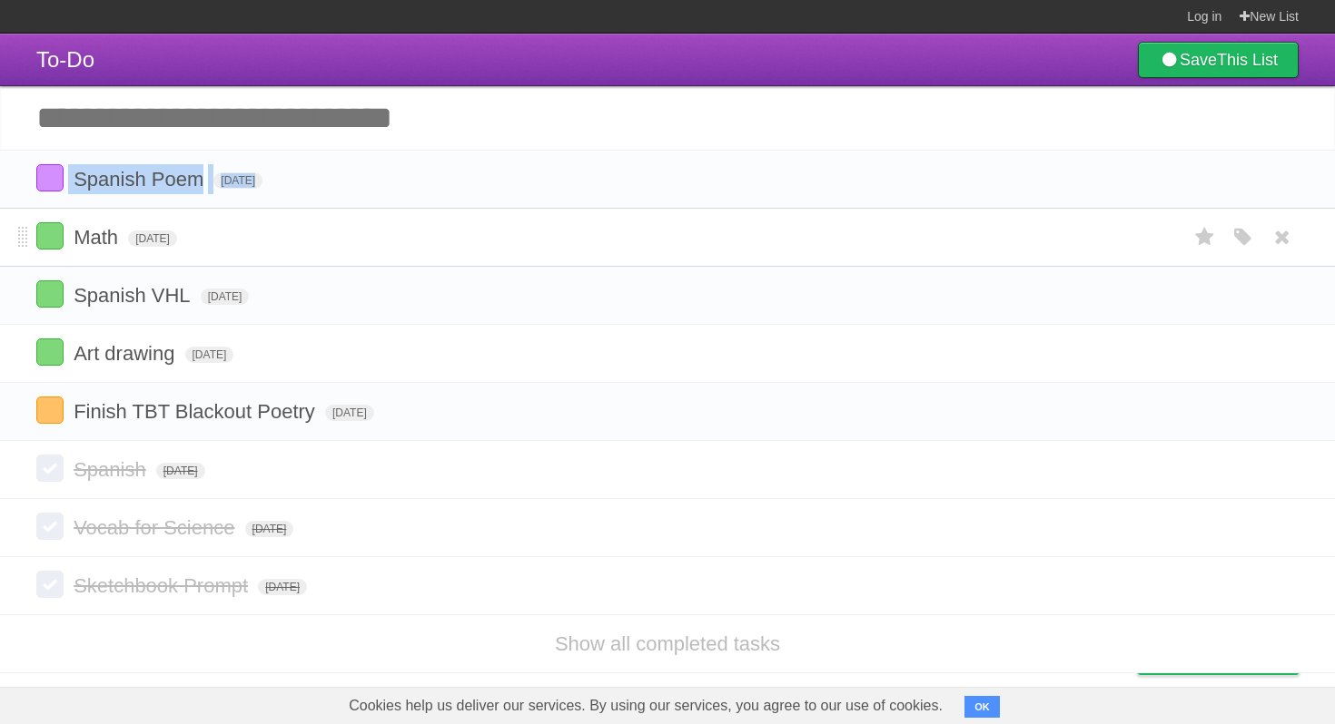 The width and height of the screenshot is (1335, 724). I want to click on button: OK, so click(981, 707).